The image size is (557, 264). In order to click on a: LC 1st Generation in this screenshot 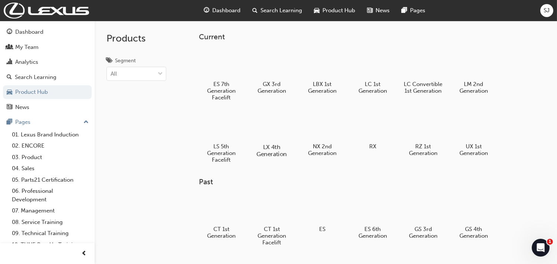, I will do `click(373, 72)`.